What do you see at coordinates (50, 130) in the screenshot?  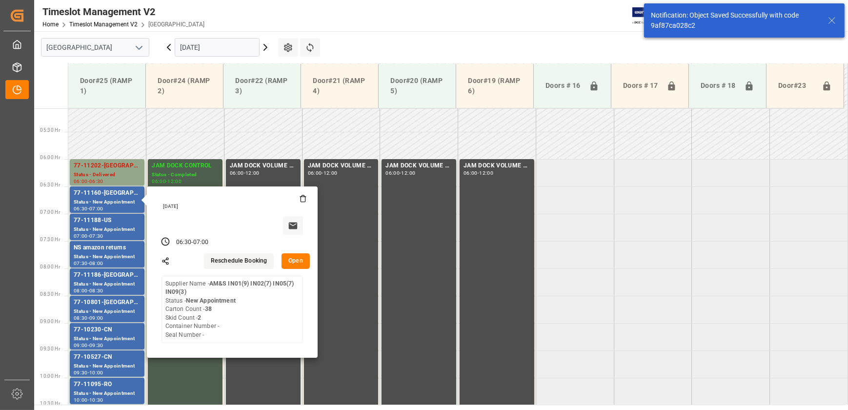 I see `span: 05:30 Hr` at bounding box center [50, 130].